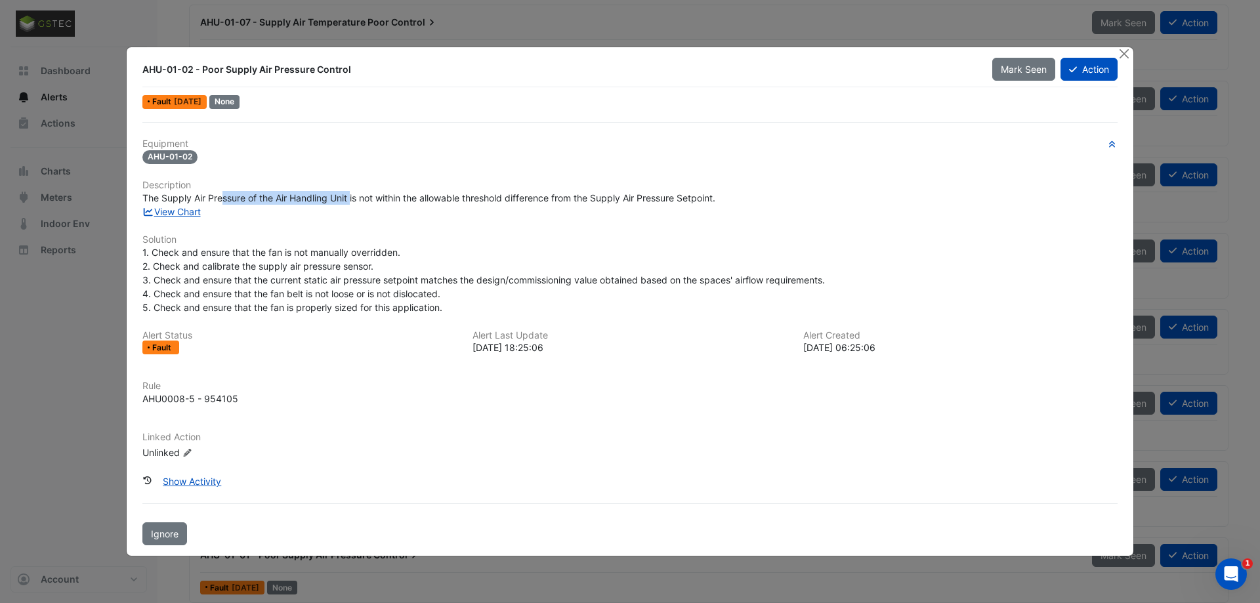 The width and height of the screenshot is (1260, 603). Describe the element at coordinates (171, 211) in the screenshot. I see `a: View Chart` at that location.